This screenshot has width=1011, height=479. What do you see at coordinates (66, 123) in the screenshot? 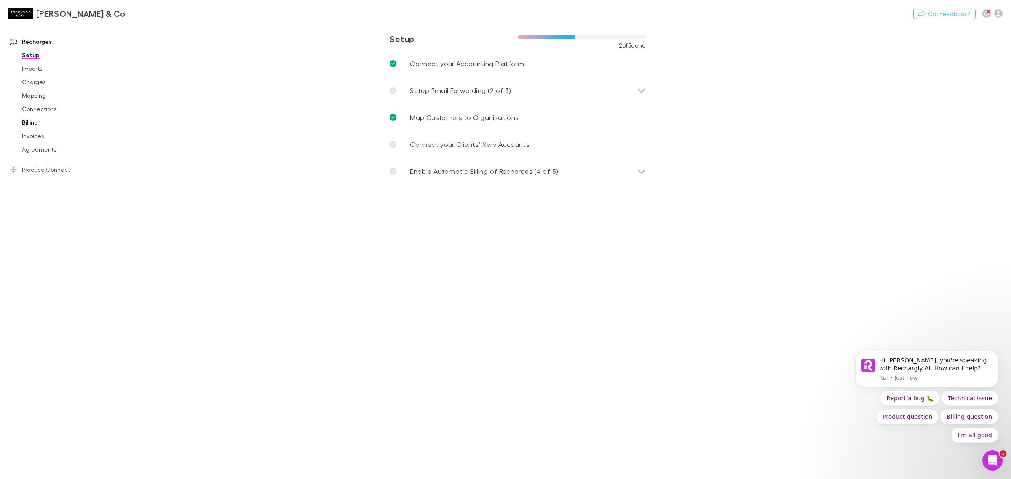
I see `a: Billing` at bounding box center [66, 123].